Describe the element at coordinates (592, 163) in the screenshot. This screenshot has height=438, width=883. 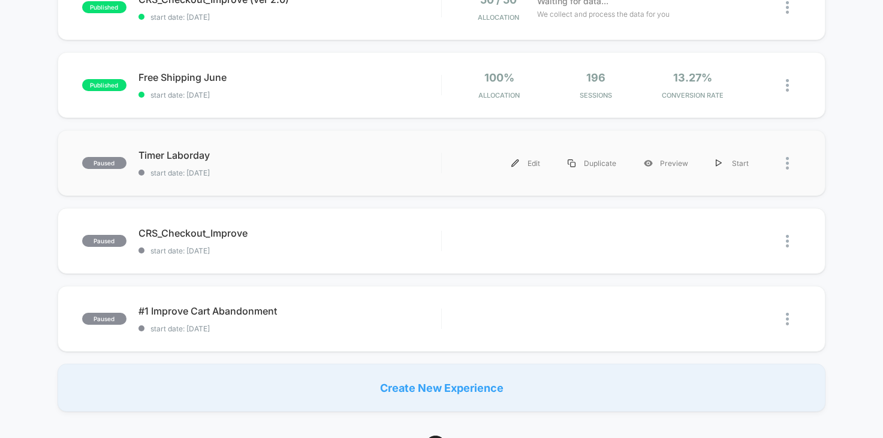
I see `div: Duplicate` at that location.